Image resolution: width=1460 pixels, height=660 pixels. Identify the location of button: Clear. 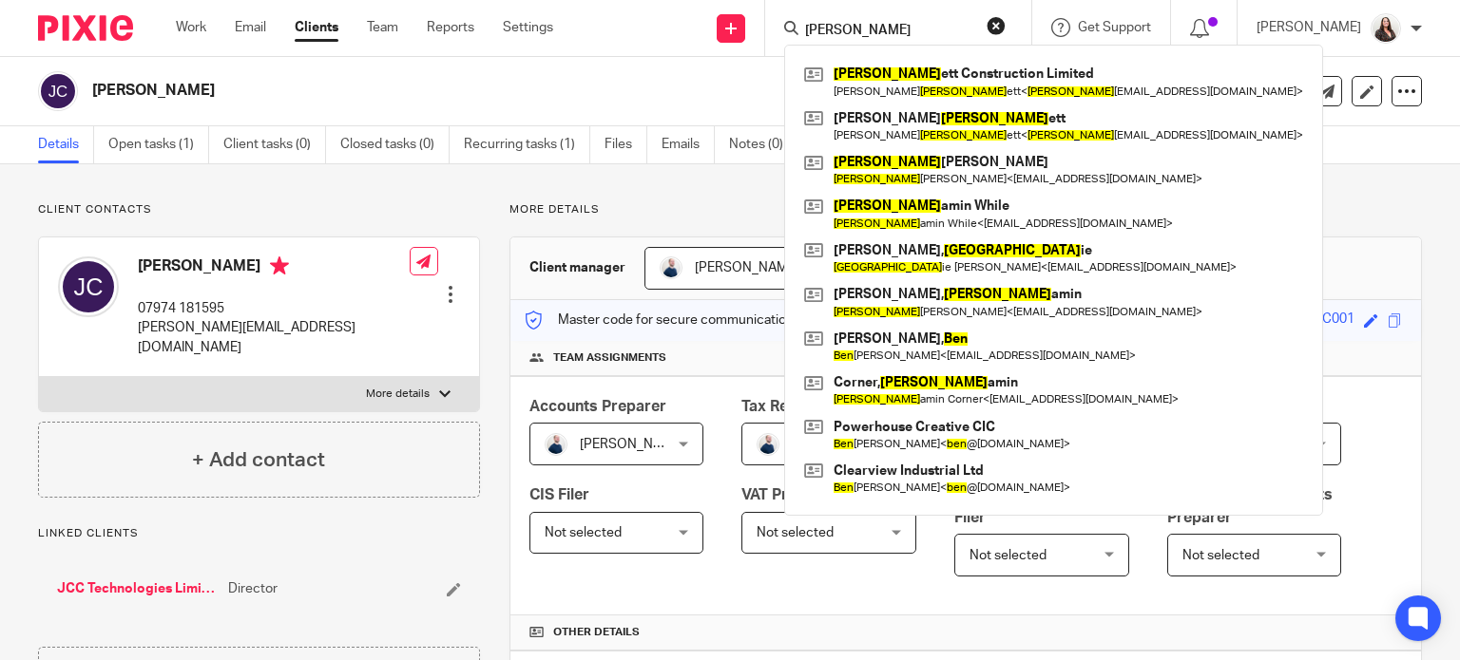
(996, 26).